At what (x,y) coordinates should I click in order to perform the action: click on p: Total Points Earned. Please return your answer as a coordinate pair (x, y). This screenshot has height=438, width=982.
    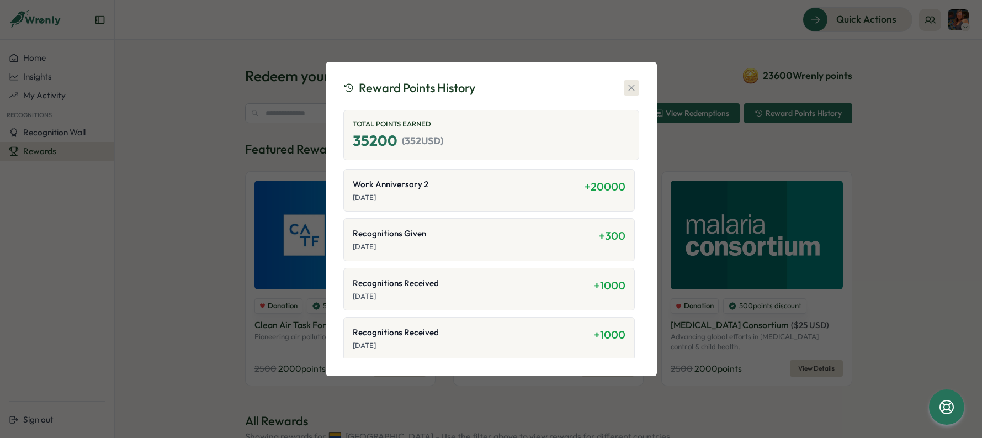
    Looking at the image, I should click on (491, 124).